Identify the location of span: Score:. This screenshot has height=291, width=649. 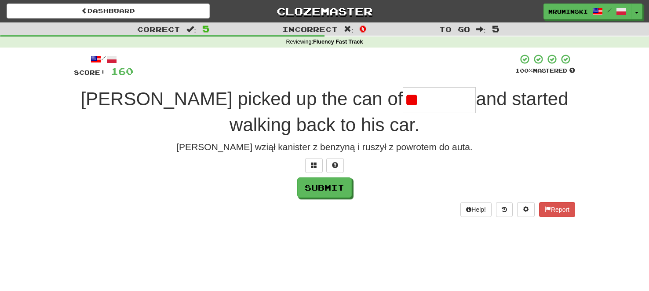
(90, 72).